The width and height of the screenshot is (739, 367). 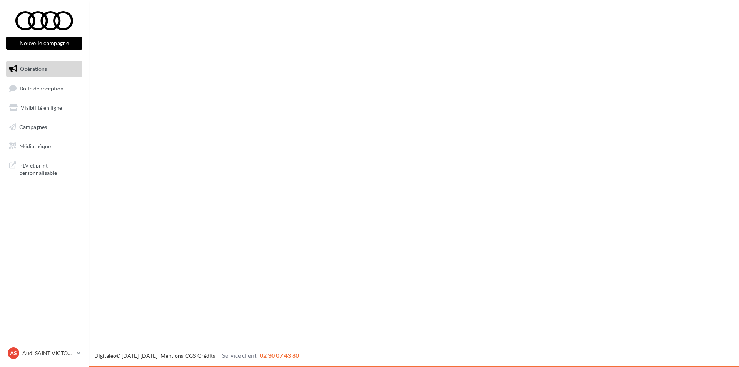 What do you see at coordinates (33, 69) in the screenshot?
I see `span: Opérations` at bounding box center [33, 69].